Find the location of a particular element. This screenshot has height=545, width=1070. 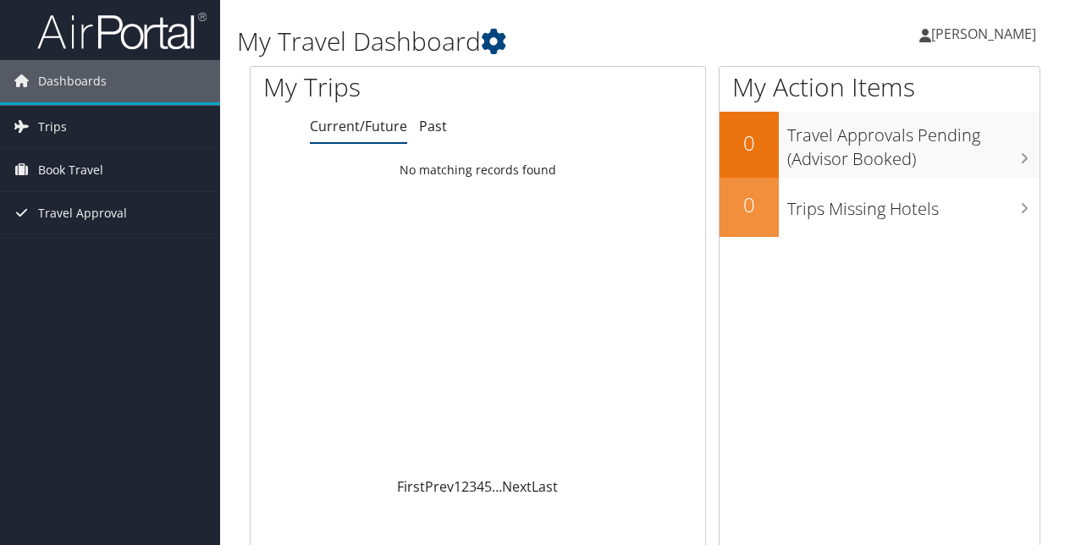

h3: Travel Approvals Pending (Advisor Booked) is located at coordinates (914, 143).